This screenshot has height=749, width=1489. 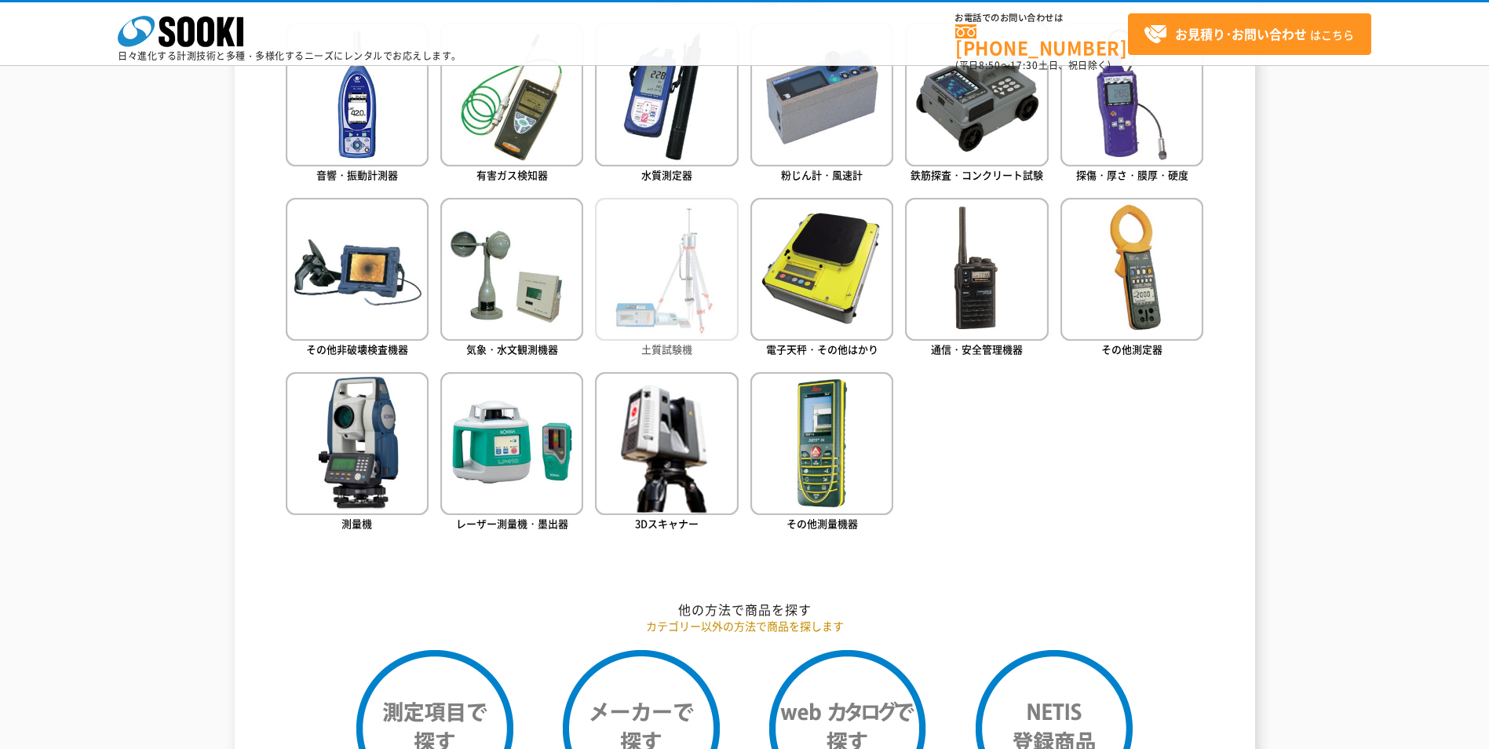 I want to click on span: 土質試験機, so click(x=666, y=349).